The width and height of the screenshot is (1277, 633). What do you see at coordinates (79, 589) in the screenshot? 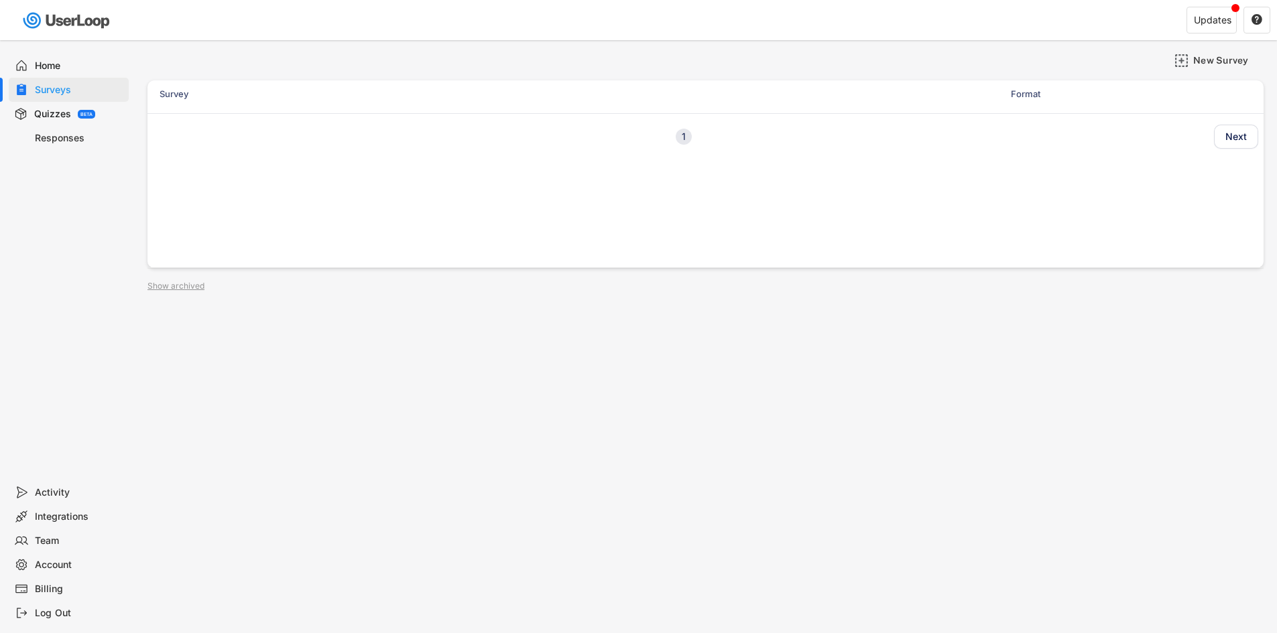
I see `div: Billing` at bounding box center [79, 589].